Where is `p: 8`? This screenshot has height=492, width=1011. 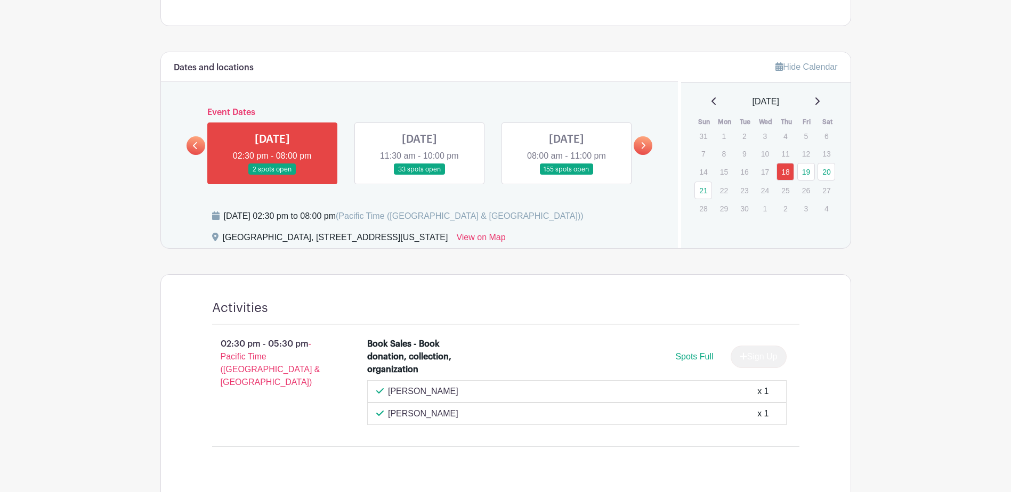 p: 8 is located at coordinates (724, 153).